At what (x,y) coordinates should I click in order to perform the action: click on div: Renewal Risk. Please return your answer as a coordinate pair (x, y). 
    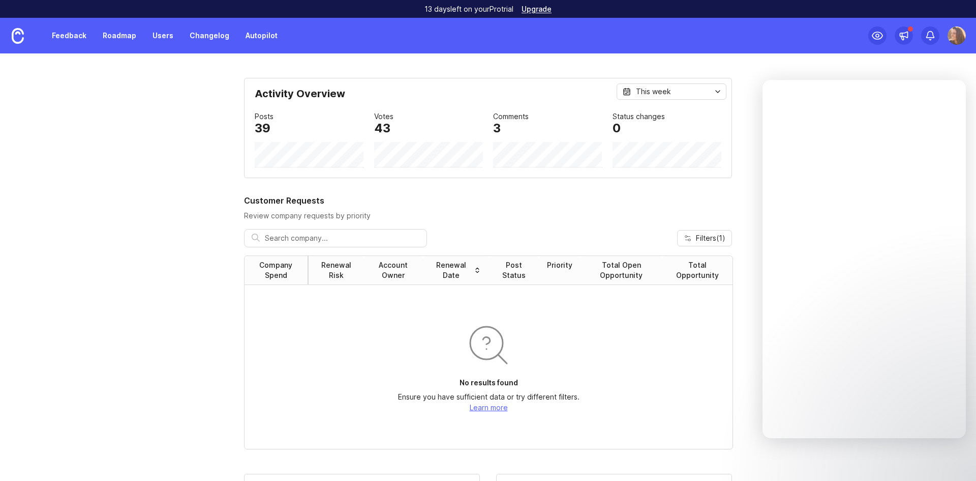
    Looking at the image, I should click on (336, 270).